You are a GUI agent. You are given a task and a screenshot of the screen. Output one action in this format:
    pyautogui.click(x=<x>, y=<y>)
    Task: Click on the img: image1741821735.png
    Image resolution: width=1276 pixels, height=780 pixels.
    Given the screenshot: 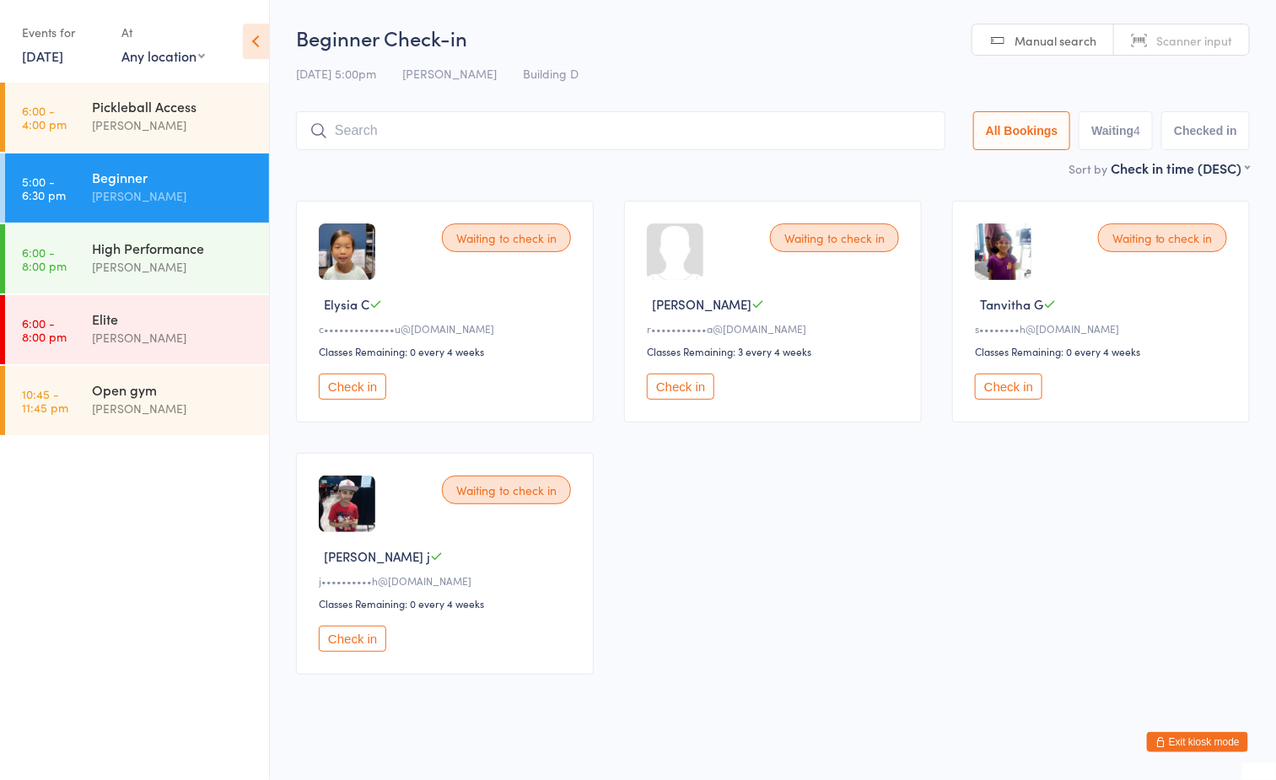 What is the action you would take?
    pyautogui.click(x=347, y=504)
    